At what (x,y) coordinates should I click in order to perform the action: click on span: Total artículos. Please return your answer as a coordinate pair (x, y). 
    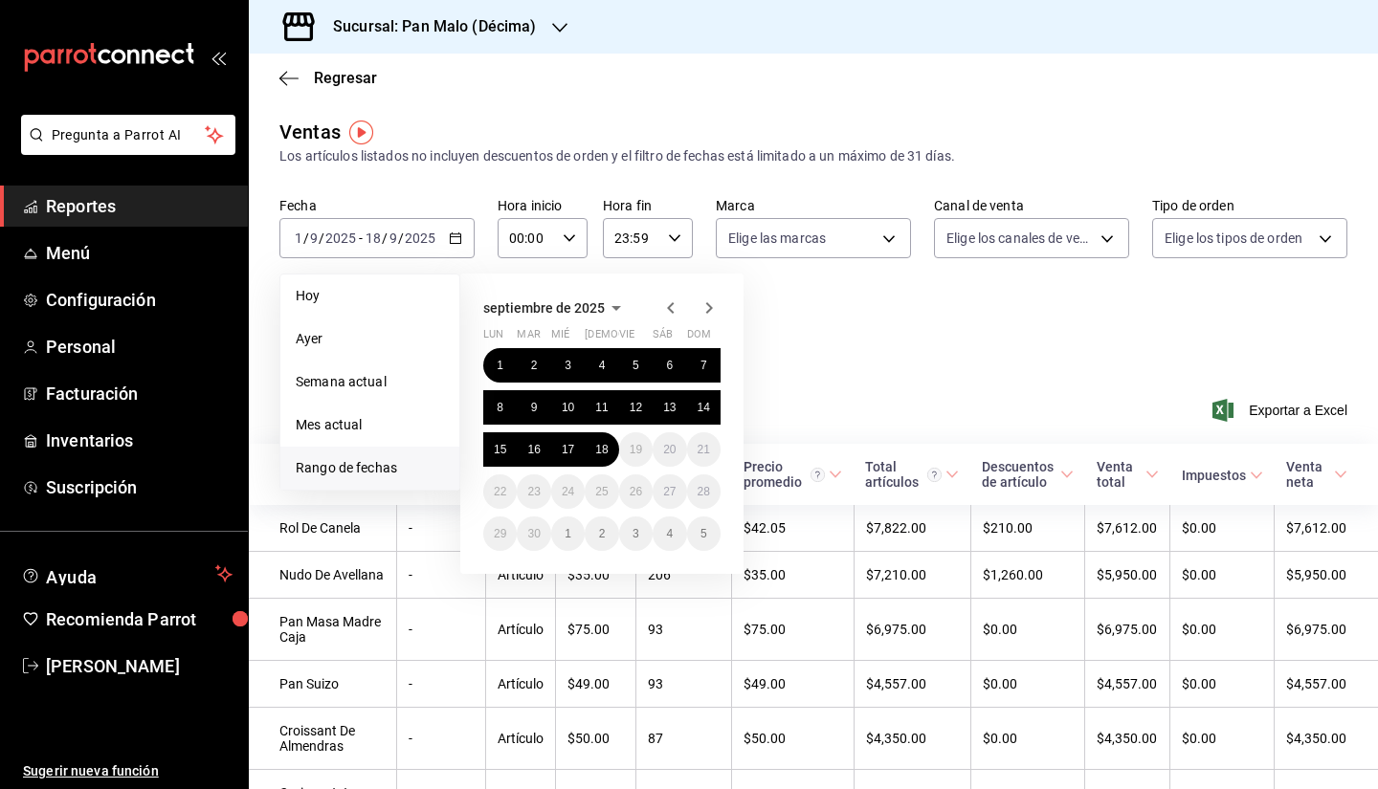
    Looking at the image, I should click on (912, 474).